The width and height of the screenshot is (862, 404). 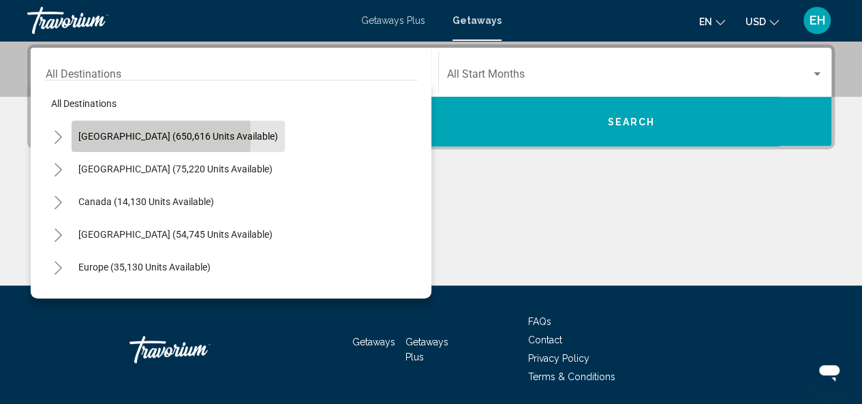 I want to click on button: Search, so click(x=632, y=121).